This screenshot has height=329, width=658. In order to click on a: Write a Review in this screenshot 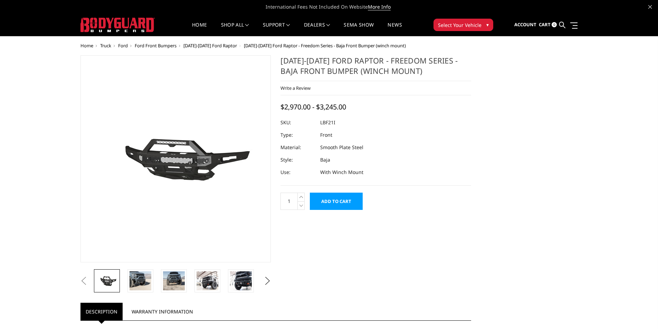, I will do `click(296, 88)`.